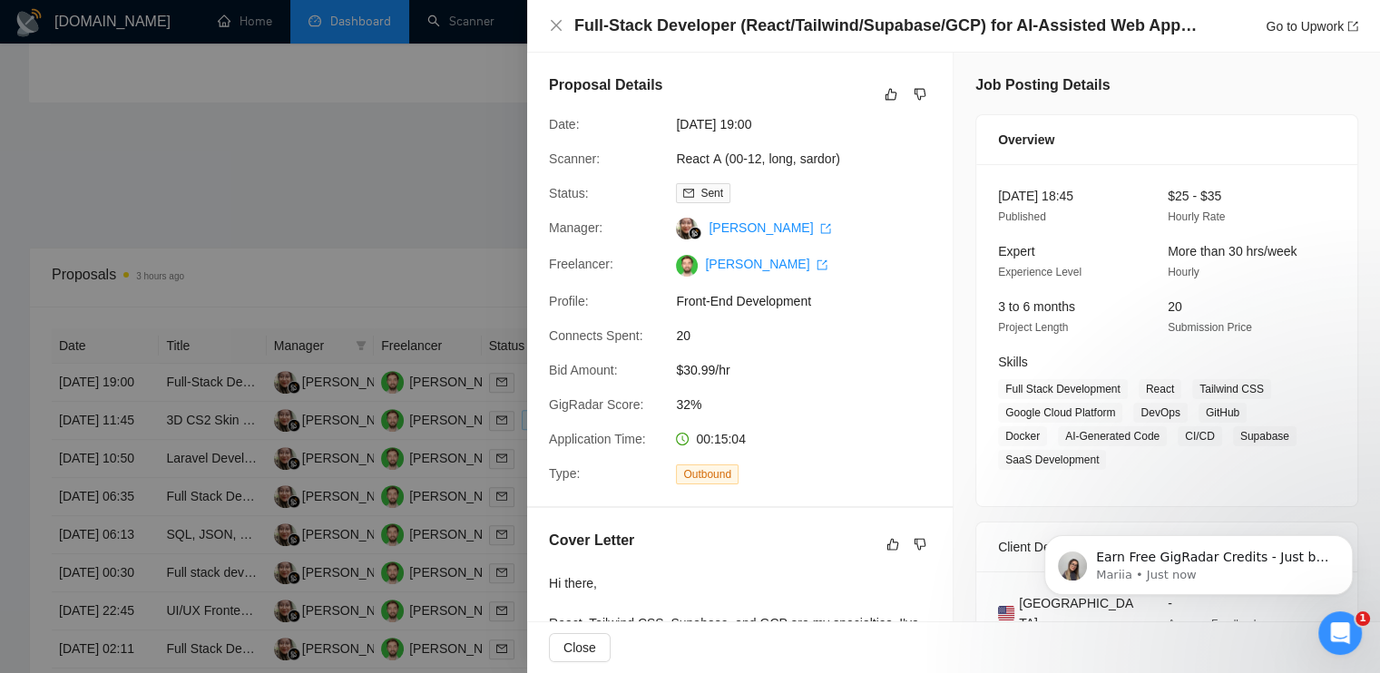 The image size is (1380, 673). I want to click on span: Full Stack Development, so click(1063, 389).